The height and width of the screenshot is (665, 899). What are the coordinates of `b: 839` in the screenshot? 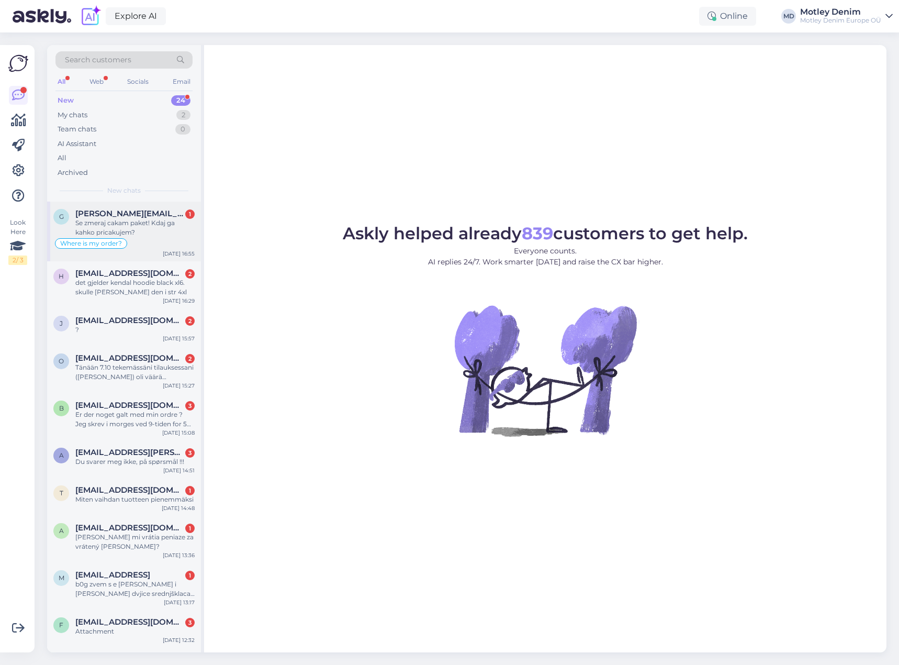 It's located at (538, 233).